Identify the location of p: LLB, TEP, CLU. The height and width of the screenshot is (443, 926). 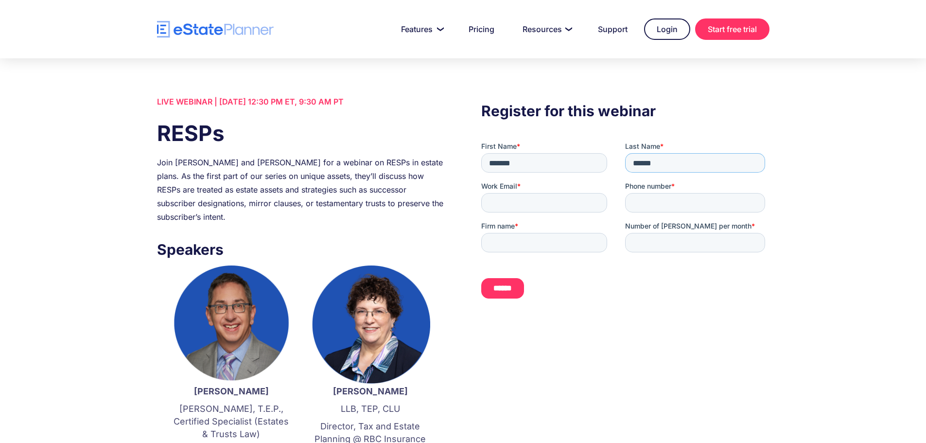
(370, 409).